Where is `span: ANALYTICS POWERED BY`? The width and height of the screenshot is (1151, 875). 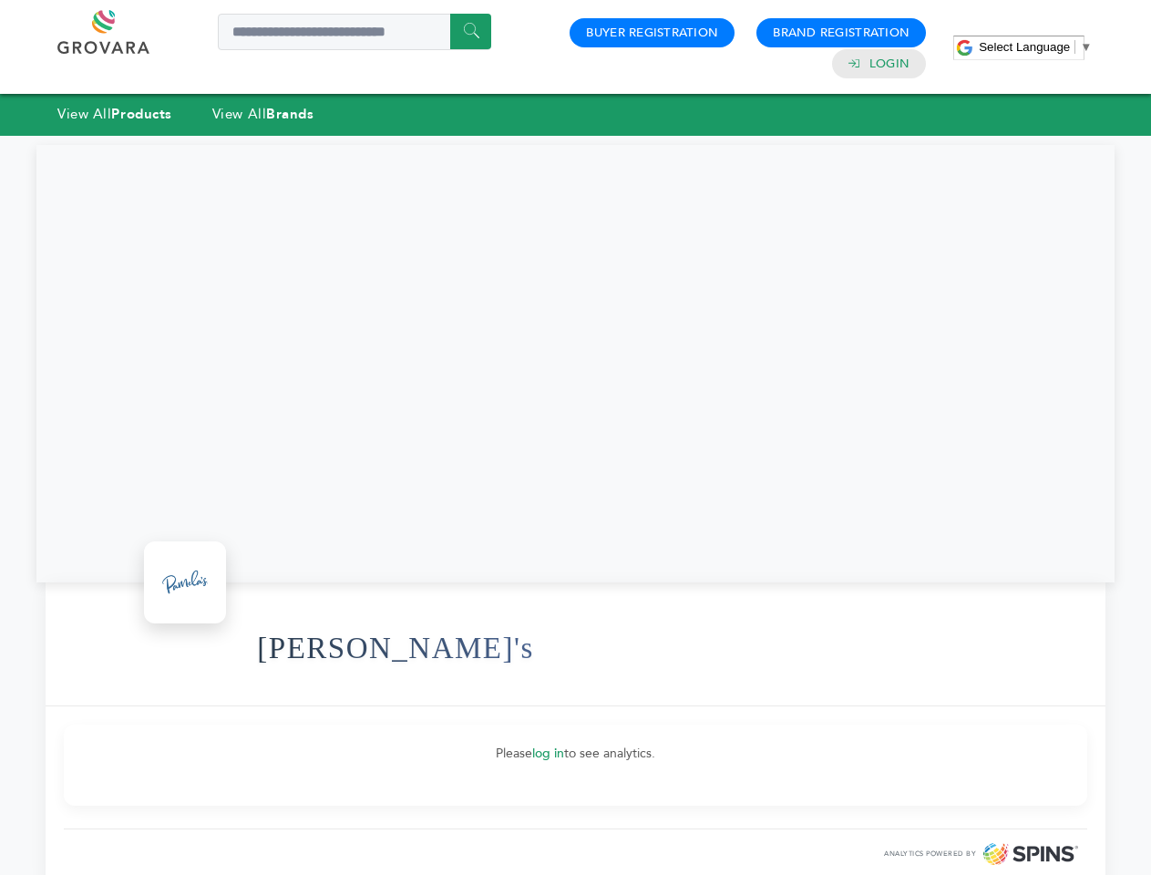
span: ANALYTICS POWERED BY is located at coordinates (929, 854).